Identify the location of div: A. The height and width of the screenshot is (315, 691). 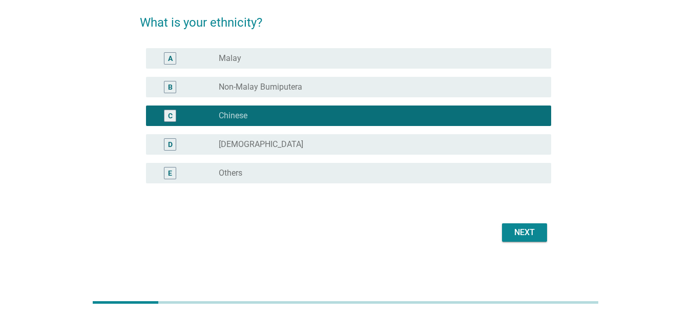
(170, 58).